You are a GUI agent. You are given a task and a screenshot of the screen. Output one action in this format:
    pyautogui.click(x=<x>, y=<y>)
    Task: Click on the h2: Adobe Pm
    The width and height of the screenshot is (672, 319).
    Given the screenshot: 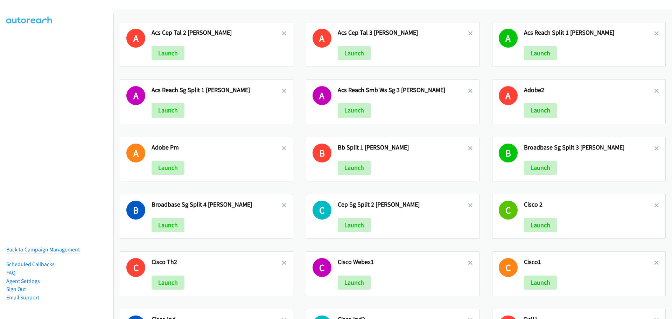 What is the action you would take?
    pyautogui.click(x=217, y=147)
    